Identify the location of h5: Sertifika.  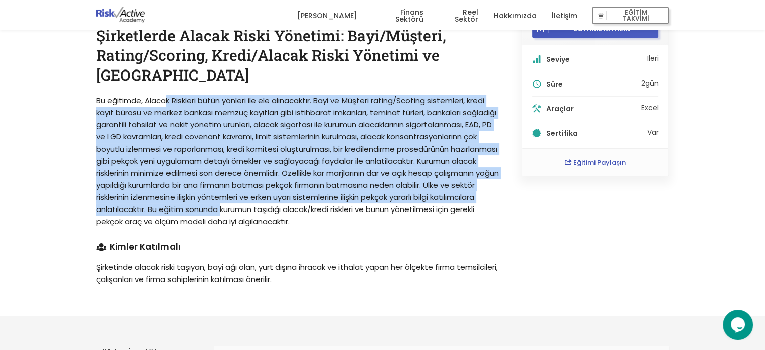
(596, 133).